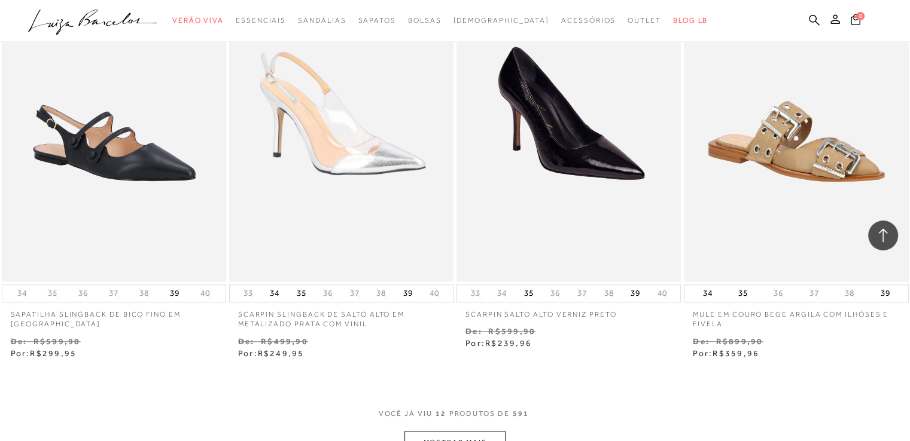  I want to click on p: SCARPIN SLINGBACK DE SALTO ALTO EM METALIZADO PRATA COM VINIL, so click(341, 316).